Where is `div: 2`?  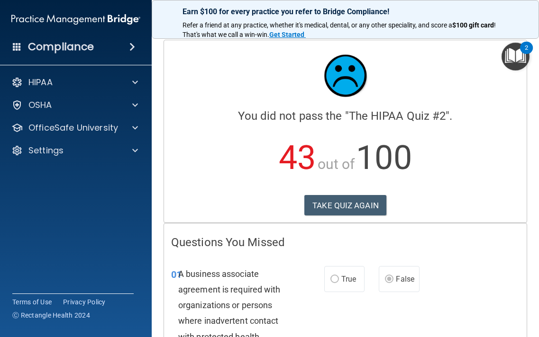
div: 2 is located at coordinates (526, 54).